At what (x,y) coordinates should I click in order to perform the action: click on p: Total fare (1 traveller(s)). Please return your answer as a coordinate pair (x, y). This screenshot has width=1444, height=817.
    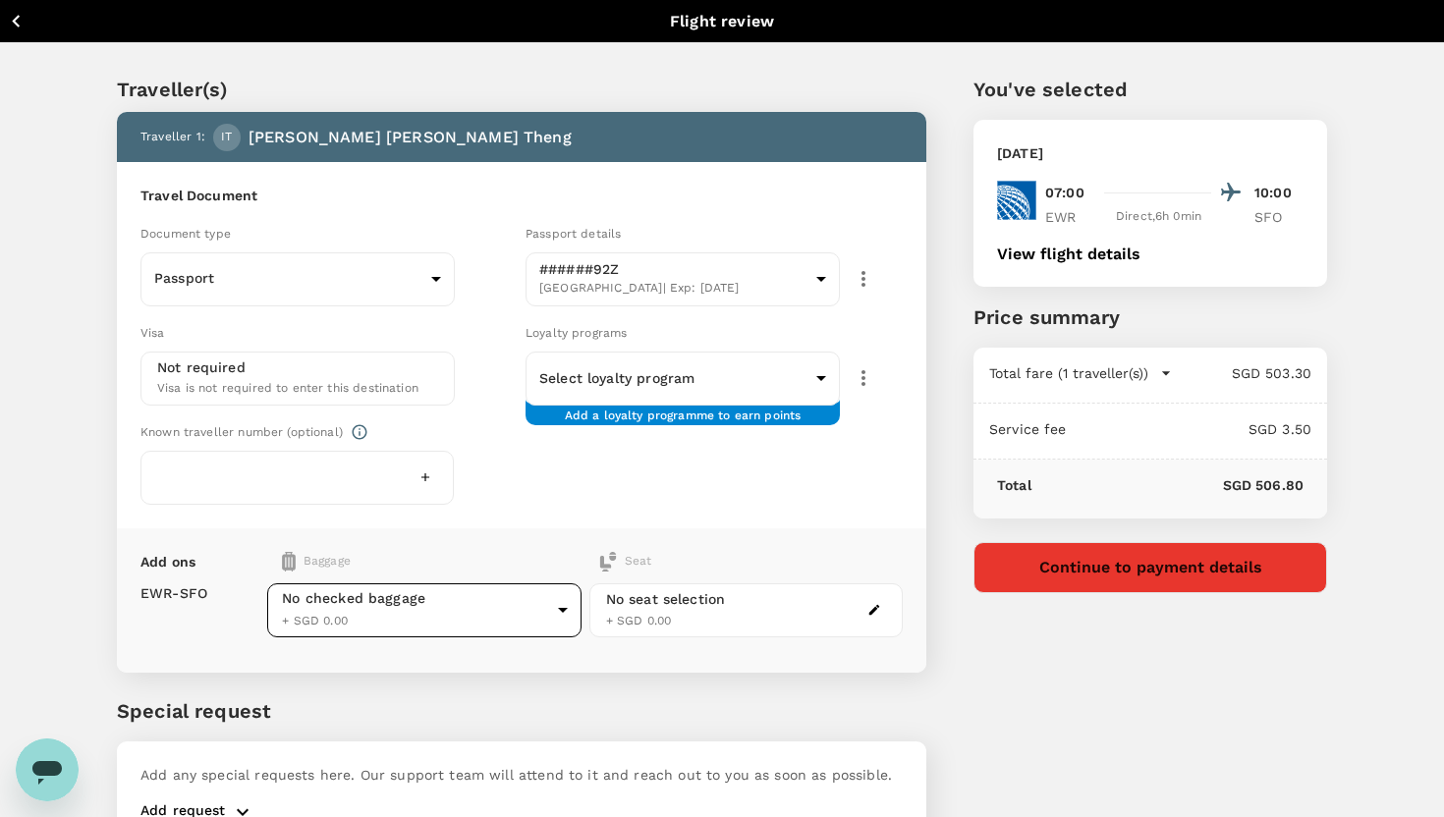
    Looking at the image, I should click on (1069, 373).